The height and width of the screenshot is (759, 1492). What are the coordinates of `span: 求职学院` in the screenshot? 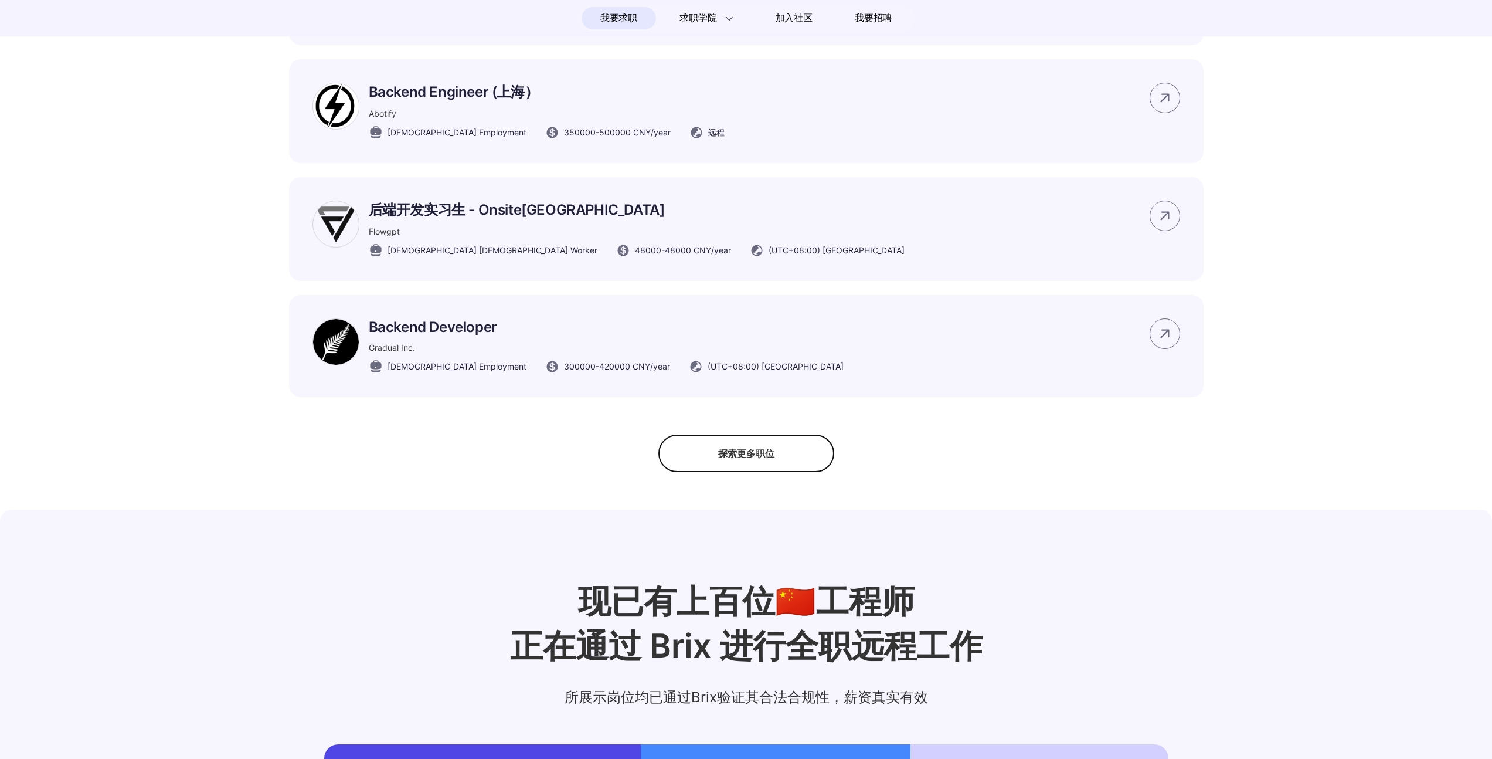 It's located at (698, 18).